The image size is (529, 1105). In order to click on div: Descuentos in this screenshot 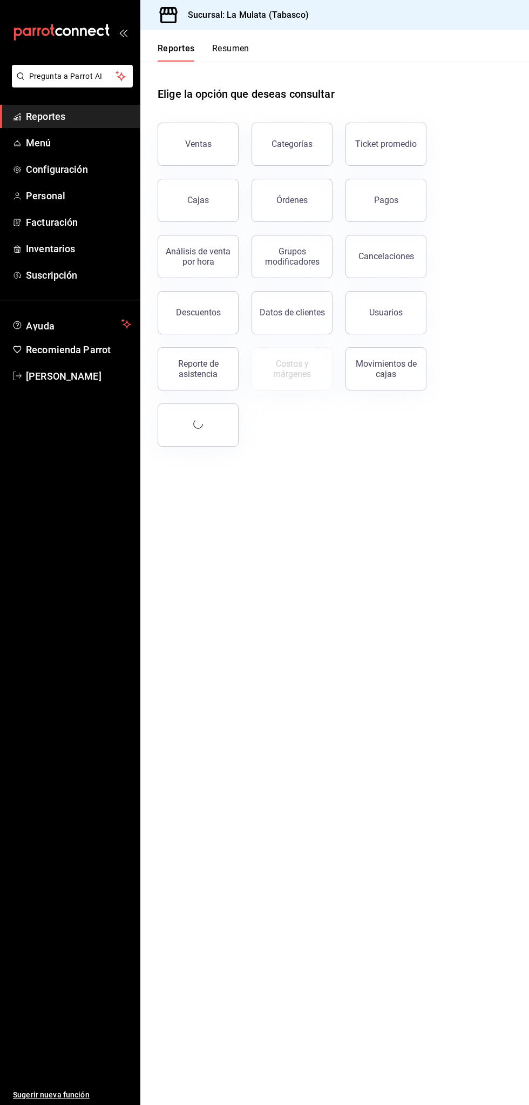, I will do `click(198, 312)`.